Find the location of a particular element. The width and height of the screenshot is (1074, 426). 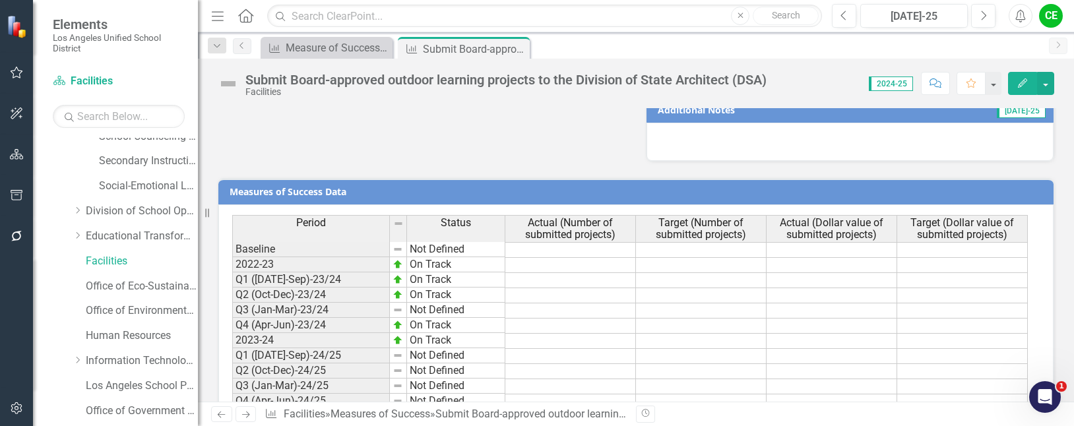

td: Q3 (Jan-Mar)-23/24 is located at coordinates (311, 310).